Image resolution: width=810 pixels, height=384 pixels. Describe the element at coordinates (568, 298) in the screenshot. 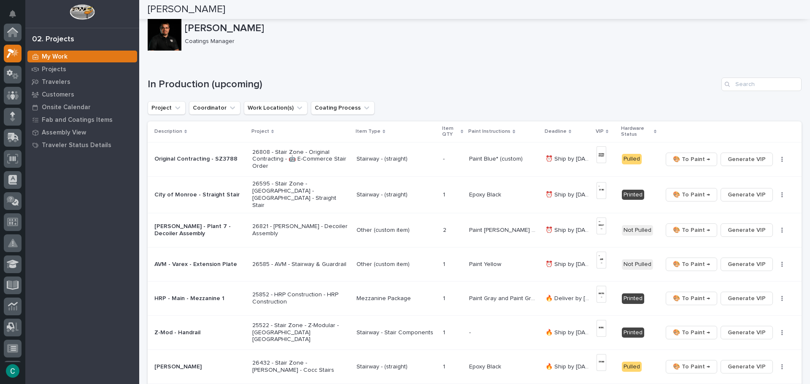

I see `p: 🔥 Deliver by 9/15/25` at that location.